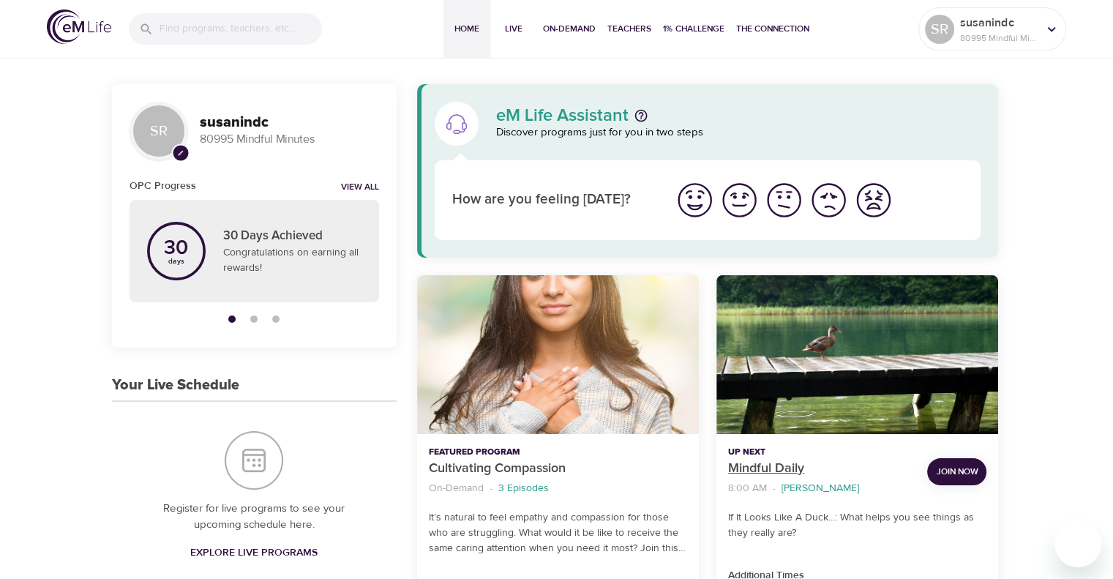 This screenshot has width=1113, height=579. What do you see at coordinates (254, 553) in the screenshot?
I see `span: Explore Live Programs` at bounding box center [254, 553].